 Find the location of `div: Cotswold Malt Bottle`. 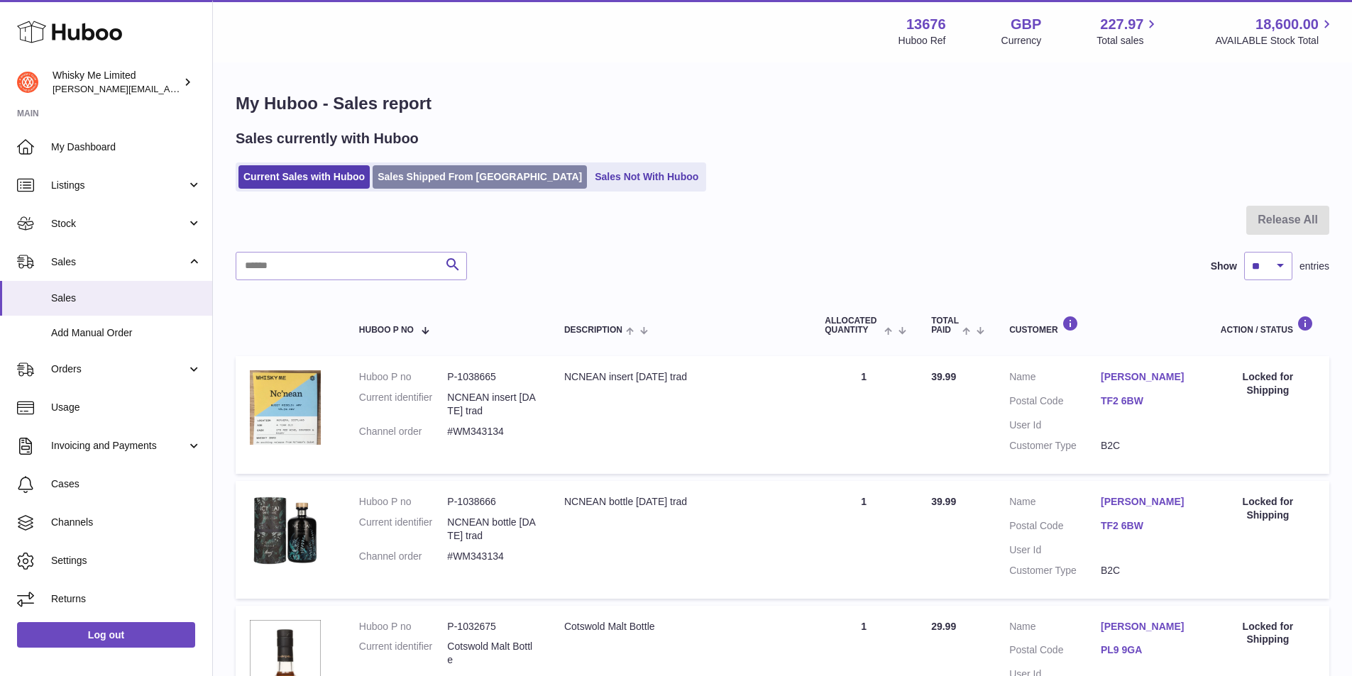

div: Cotswold Malt Bottle is located at coordinates (680, 627).